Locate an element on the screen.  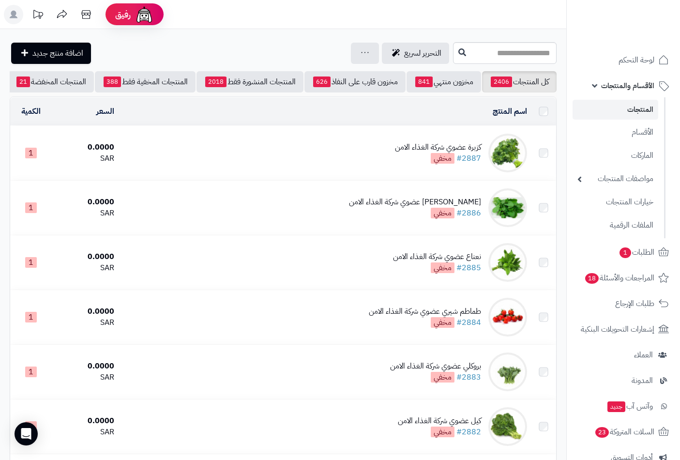
a: المراجعات والأسئلة18 is located at coordinates (623, 278).